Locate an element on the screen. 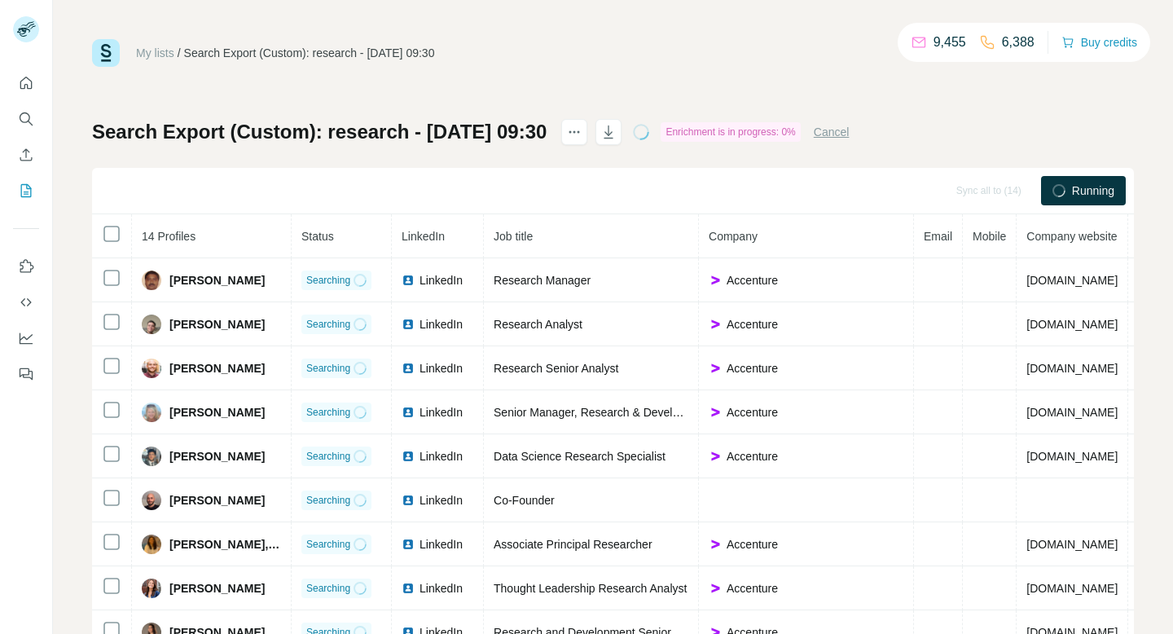  span: Research Manager is located at coordinates (542, 280).